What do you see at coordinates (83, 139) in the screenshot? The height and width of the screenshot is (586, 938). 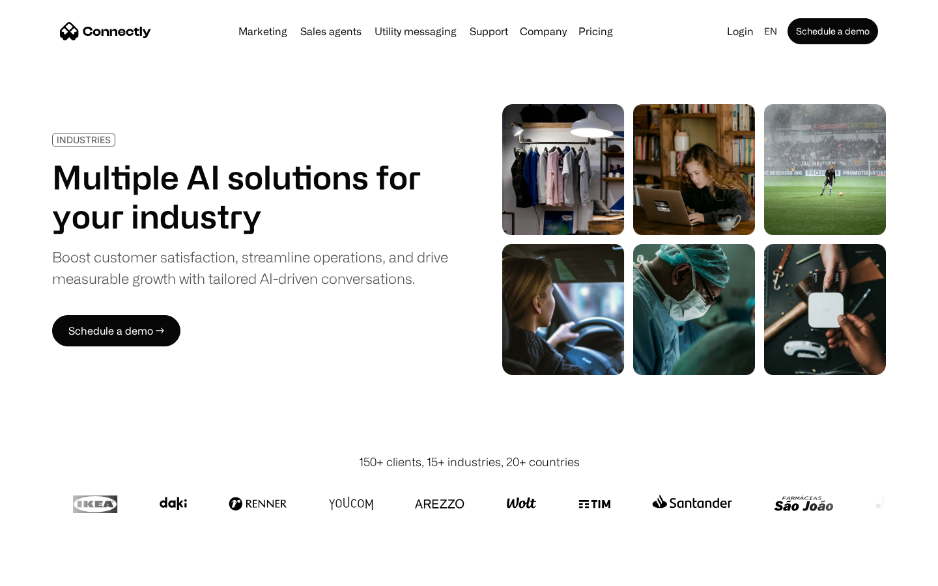 I see `div: INDUSTRIES` at bounding box center [83, 139].